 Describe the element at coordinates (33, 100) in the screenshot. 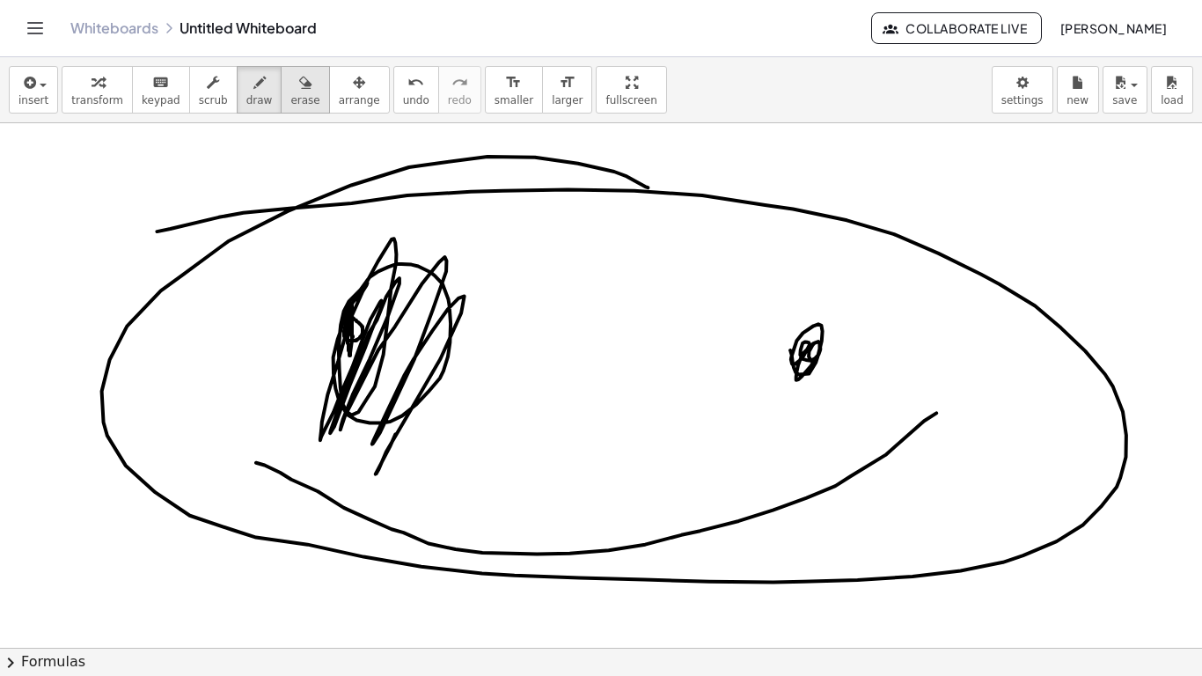

I see `span: insert` at that location.